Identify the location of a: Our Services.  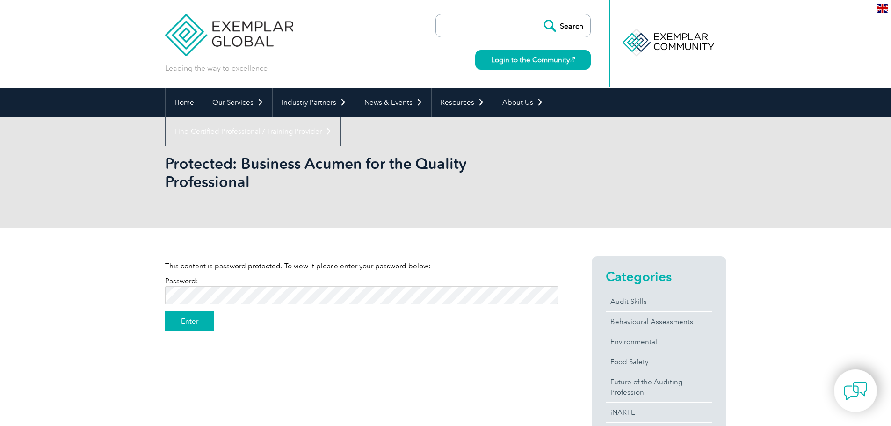
(238, 102).